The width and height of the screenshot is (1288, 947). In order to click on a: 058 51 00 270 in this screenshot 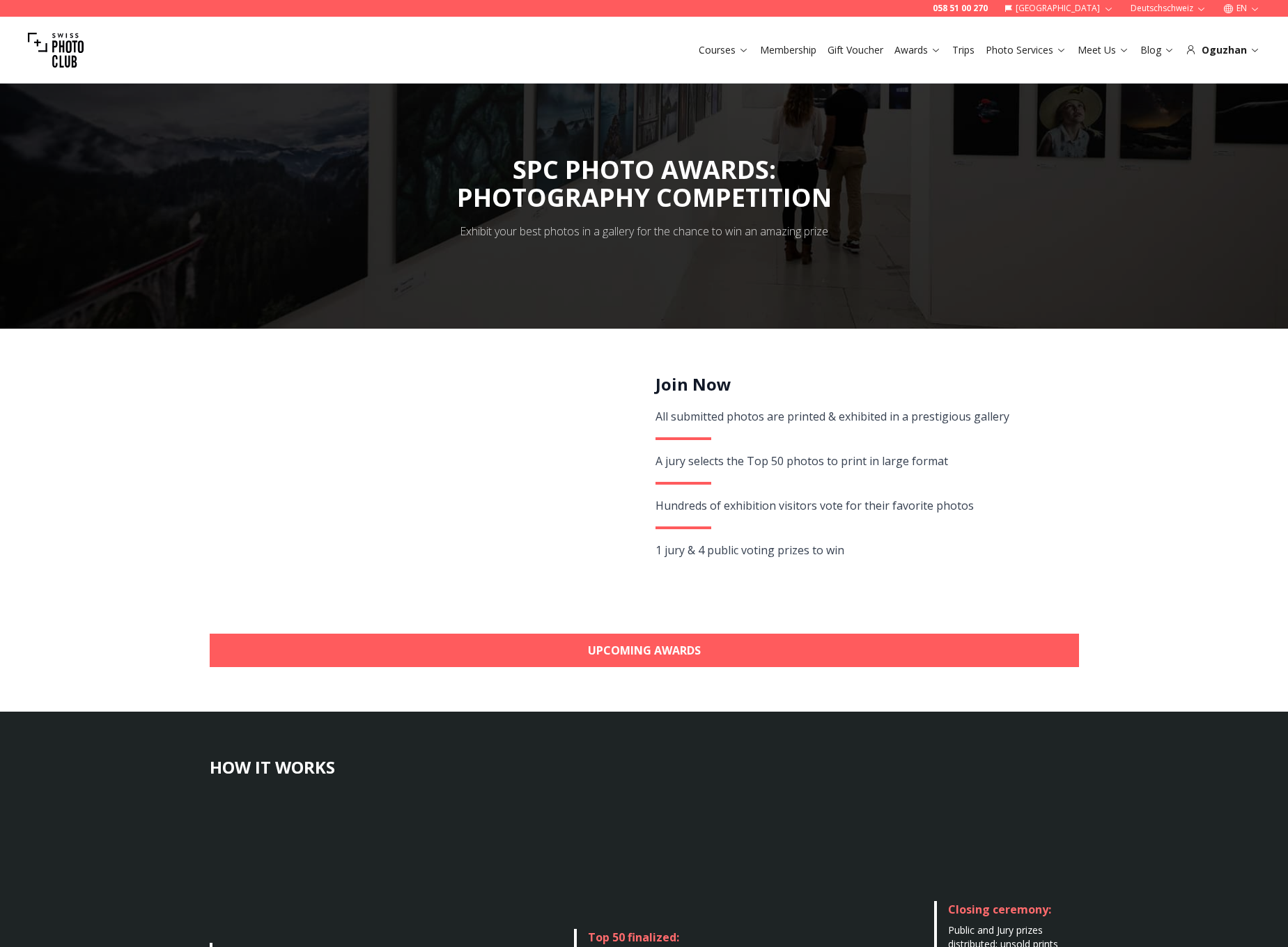, I will do `click(960, 9)`.